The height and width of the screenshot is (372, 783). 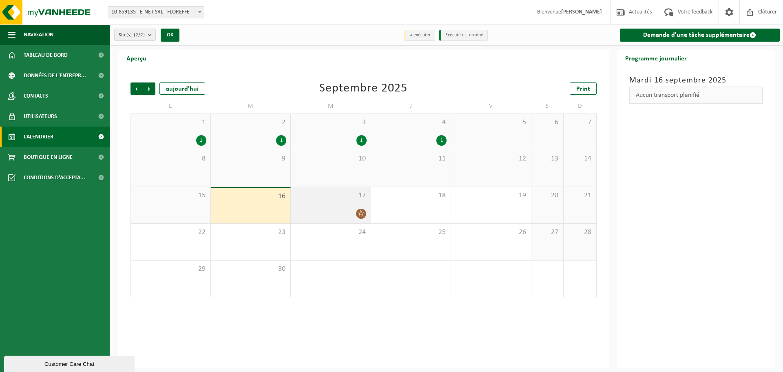 I want to click on span: 20, so click(x=547, y=195).